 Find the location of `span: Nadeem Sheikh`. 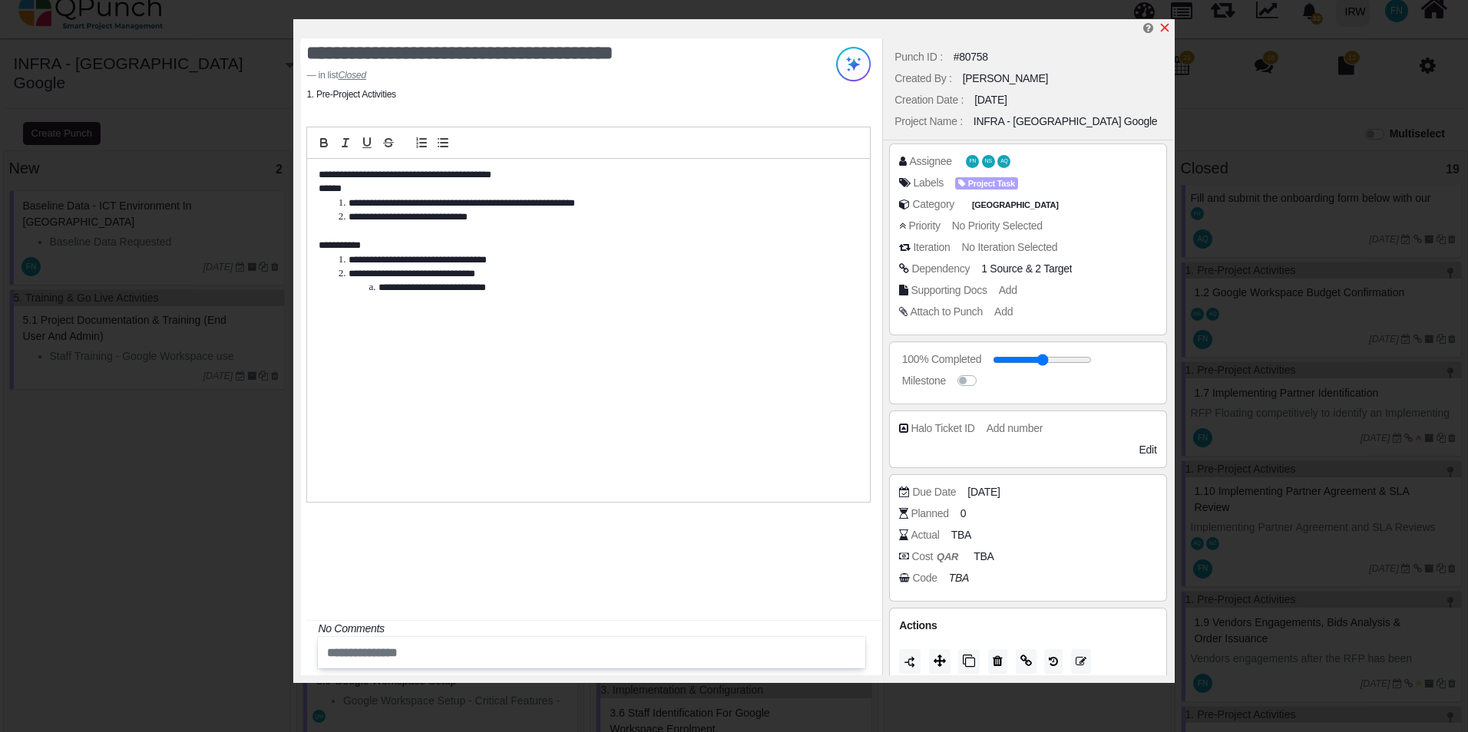

span: Nadeem Sheikh is located at coordinates (988, 161).